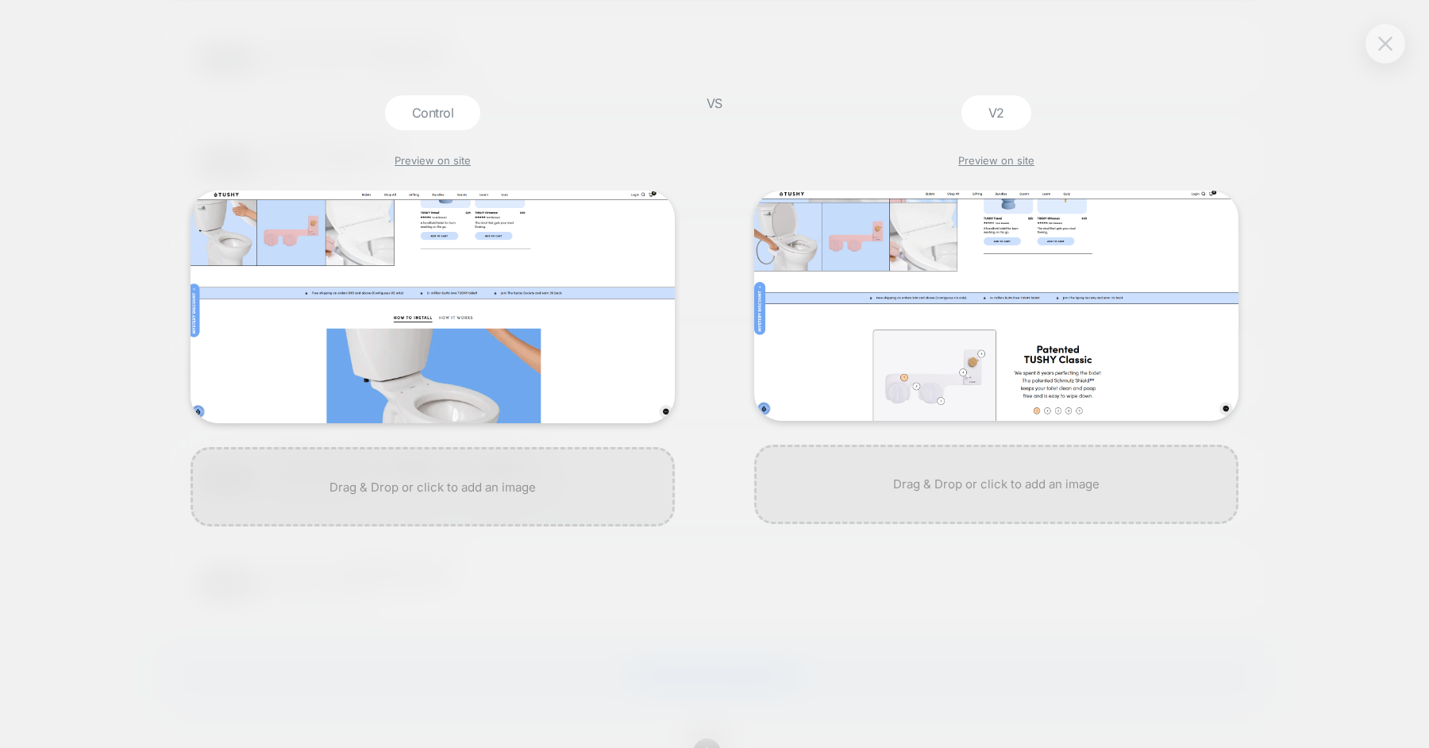 This screenshot has height=748, width=1429. I want to click on div: Control, so click(433, 113).